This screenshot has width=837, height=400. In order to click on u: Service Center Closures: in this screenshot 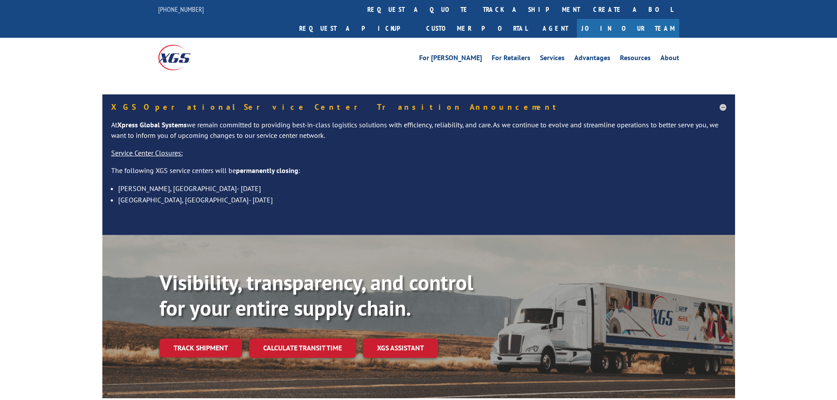, I will do `click(147, 153)`.